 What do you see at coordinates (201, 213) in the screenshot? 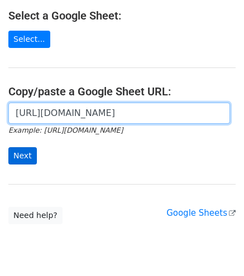
I see `a: Google Sheets` at bounding box center [201, 213].